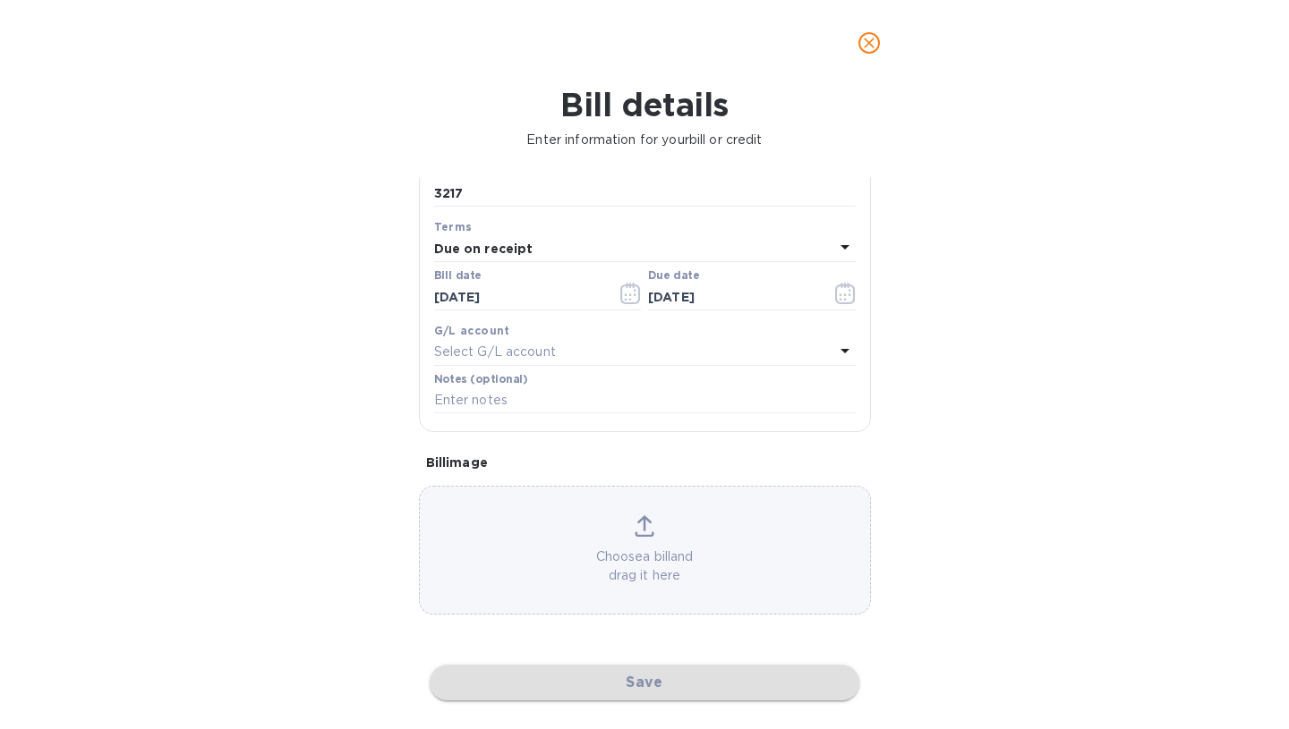  Describe the element at coordinates (673, 277) in the screenshot. I see `label: Due date` at that location.